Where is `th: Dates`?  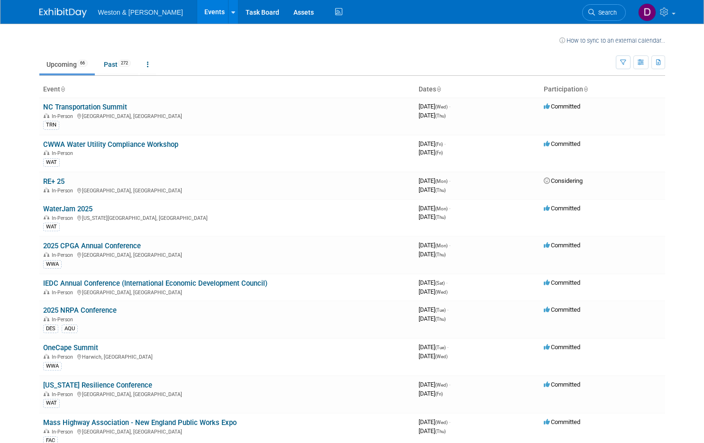 th: Dates is located at coordinates (478, 90).